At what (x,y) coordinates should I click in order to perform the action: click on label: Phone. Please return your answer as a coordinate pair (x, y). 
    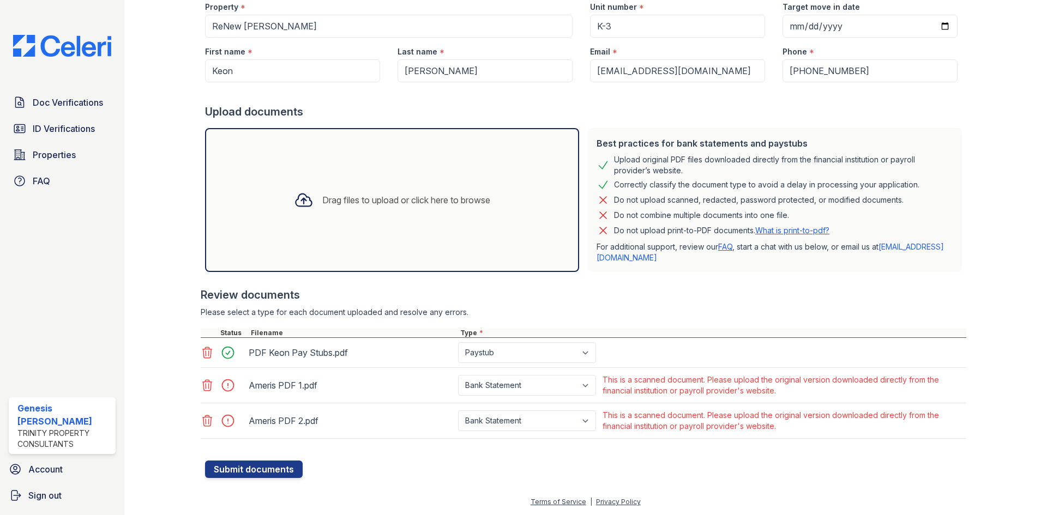
    Looking at the image, I should click on (795, 52).